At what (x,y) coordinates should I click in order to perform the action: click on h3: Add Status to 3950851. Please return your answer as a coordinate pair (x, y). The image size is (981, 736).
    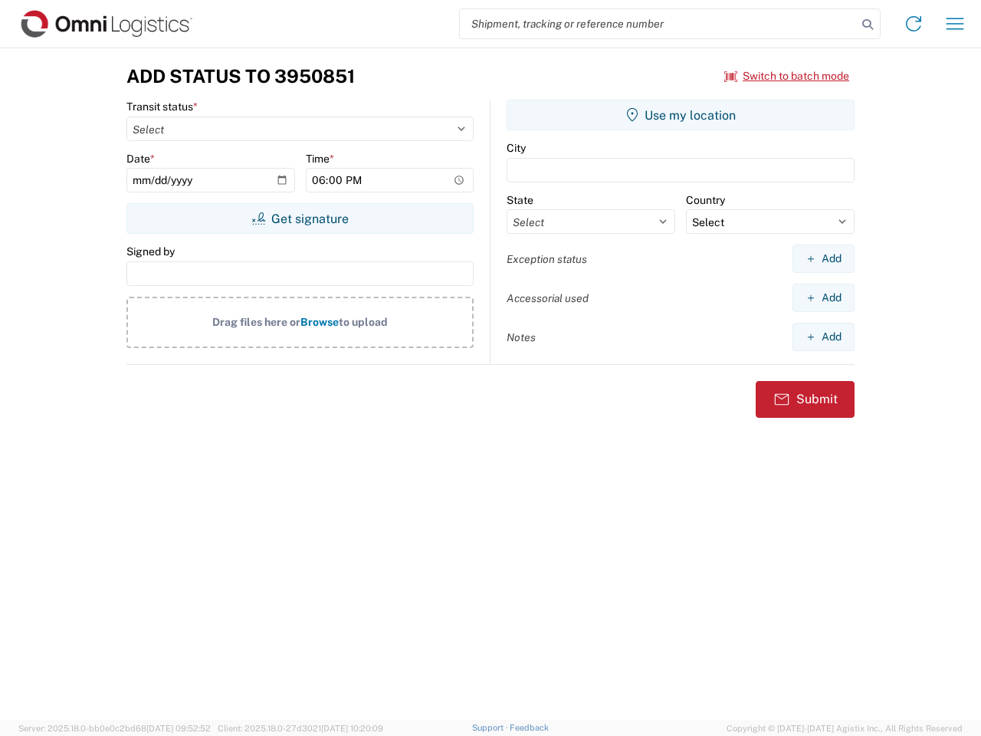
    Looking at the image, I should click on (241, 76).